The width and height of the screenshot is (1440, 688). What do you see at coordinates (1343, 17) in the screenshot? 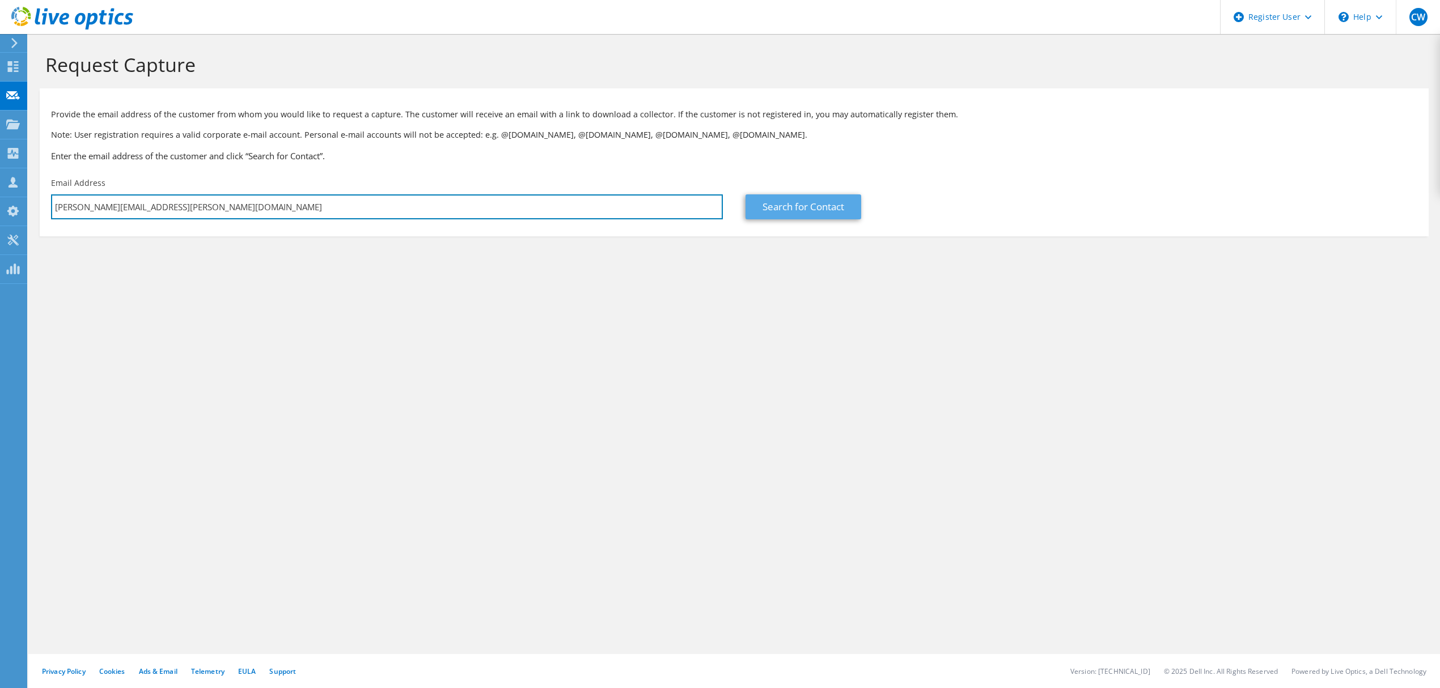
I see `svg: \n` at bounding box center [1343, 17].